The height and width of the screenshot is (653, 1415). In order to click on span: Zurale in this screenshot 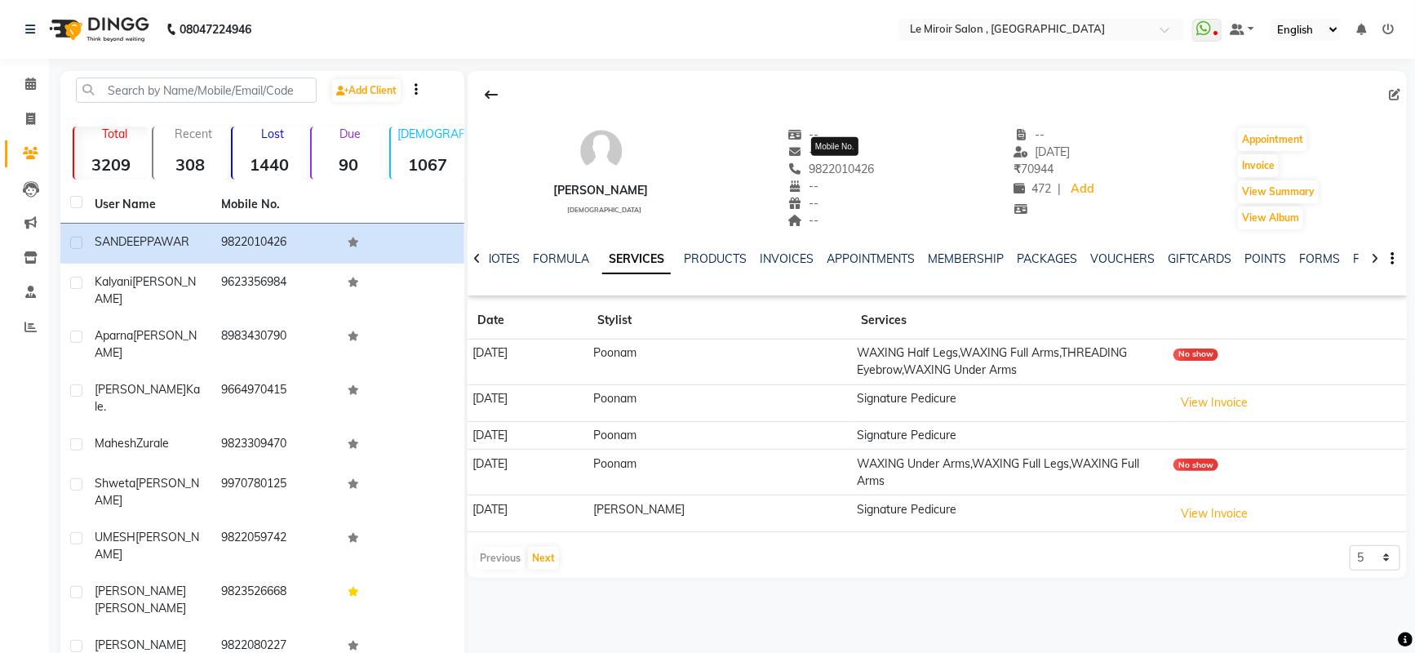, I will do `click(153, 443)`.